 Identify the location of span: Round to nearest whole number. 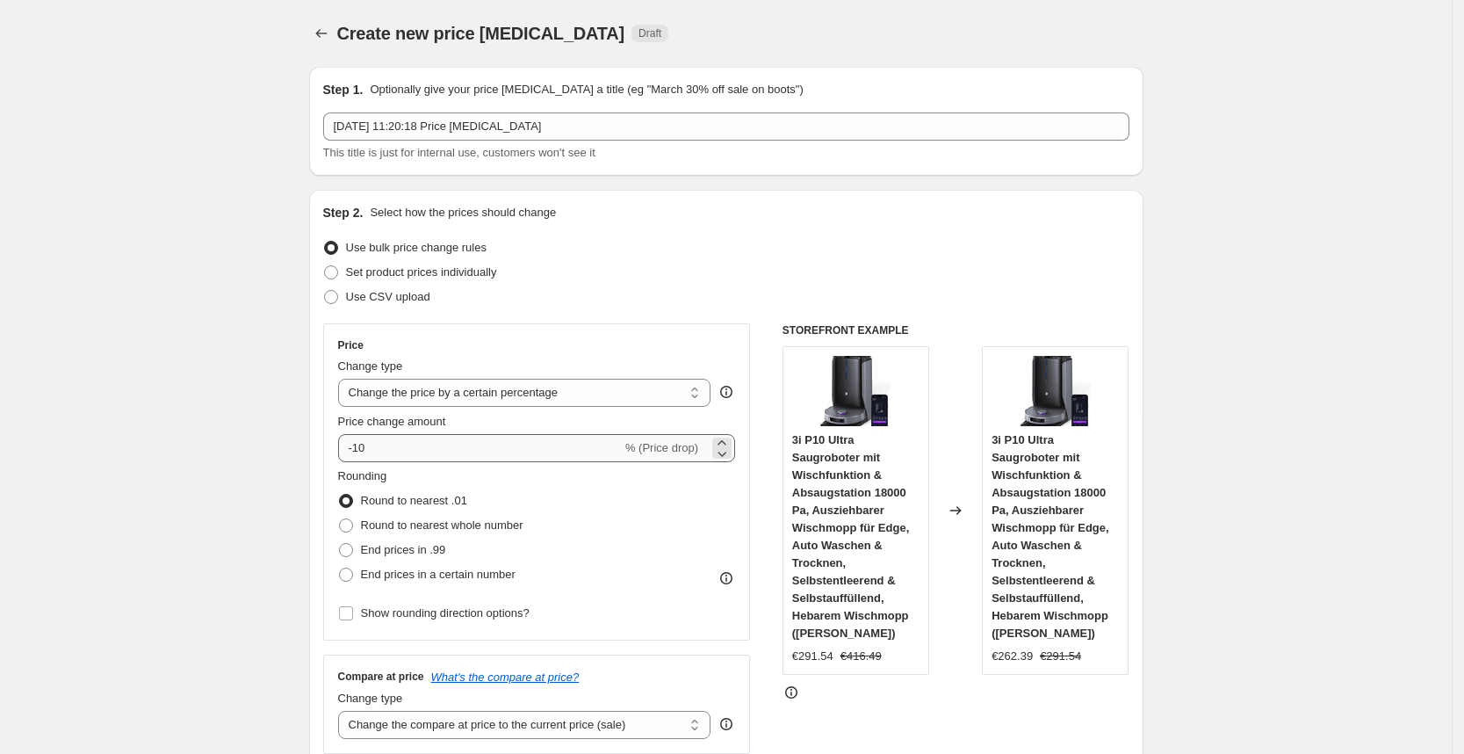
(442, 524).